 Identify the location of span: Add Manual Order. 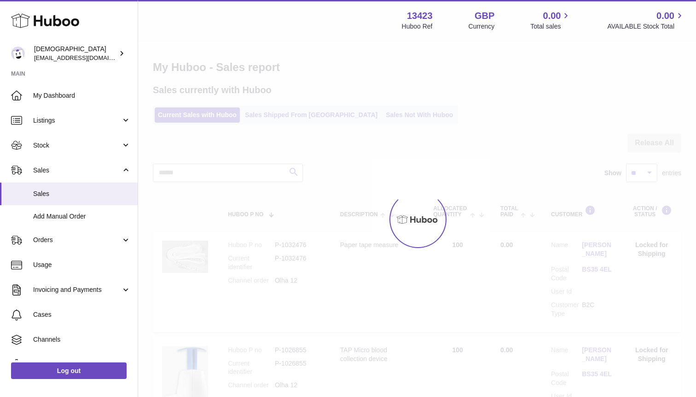
(82, 216).